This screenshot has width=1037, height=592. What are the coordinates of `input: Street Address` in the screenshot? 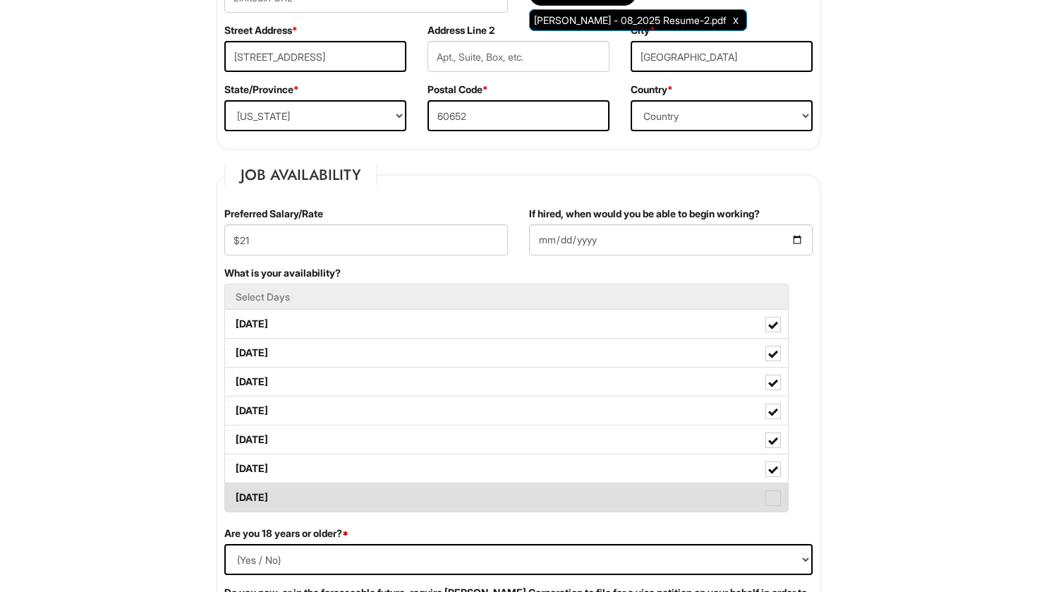 It's located at (315, 56).